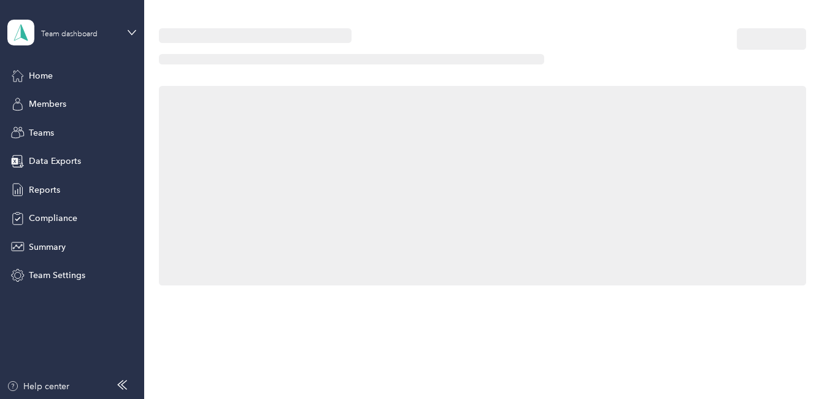 The width and height of the screenshot is (827, 399). Describe the element at coordinates (47, 247) in the screenshot. I see `span: Summary` at that location.